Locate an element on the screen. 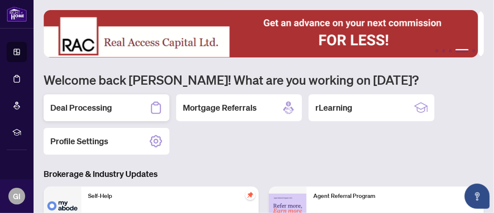 The image size is (494, 213). h3: Brokerage & Industry Updates is located at coordinates (264, 174).